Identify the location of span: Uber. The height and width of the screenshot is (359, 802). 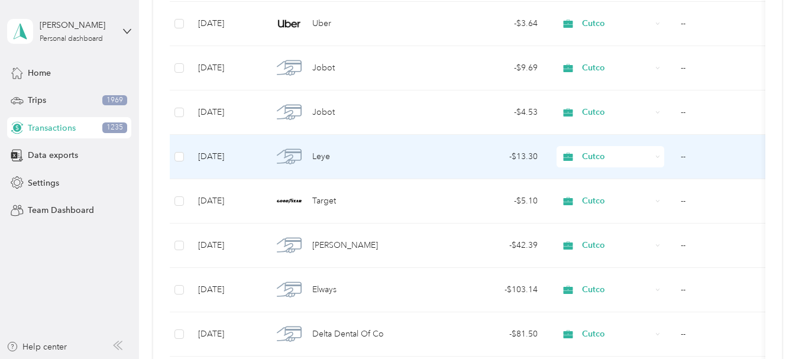
(322, 24).